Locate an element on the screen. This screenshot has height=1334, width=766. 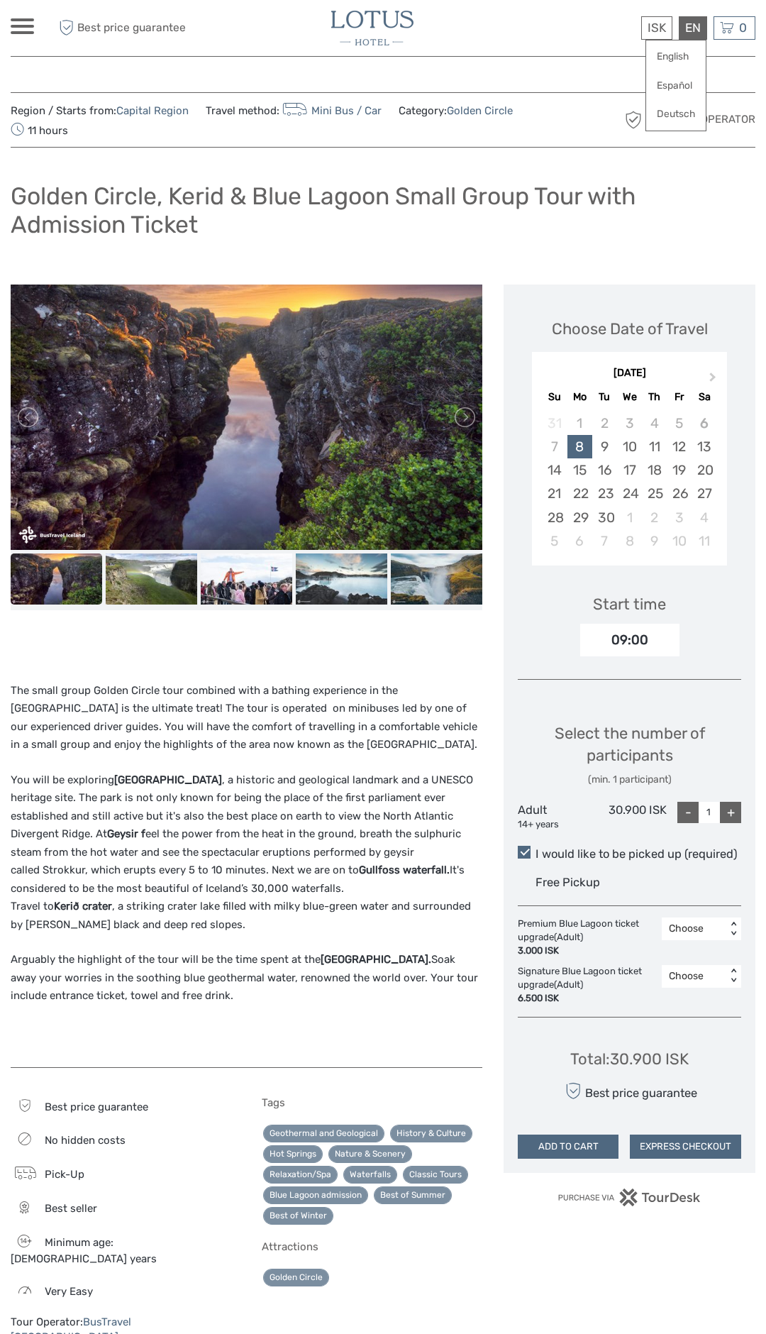
div: Choose Tuesday, October 7th, 2025 is located at coordinates (605, 541).